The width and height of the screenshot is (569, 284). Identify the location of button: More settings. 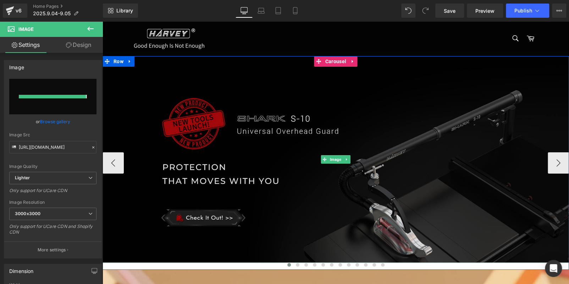
(53, 249).